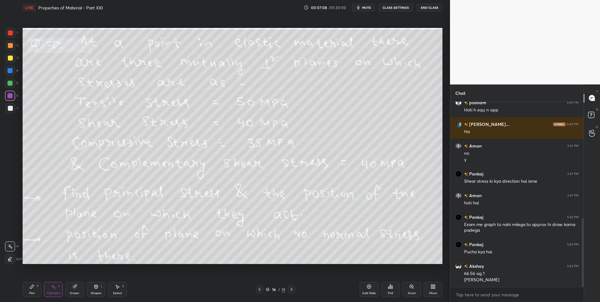 This screenshot has width=600, height=302. What do you see at coordinates (53, 293) in the screenshot?
I see `div: Highlight` at bounding box center [53, 293].